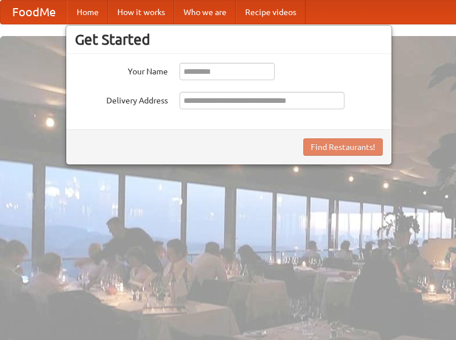 The height and width of the screenshot is (340, 456). Describe the element at coordinates (343, 147) in the screenshot. I see `button: Find Restaurants!` at that location.